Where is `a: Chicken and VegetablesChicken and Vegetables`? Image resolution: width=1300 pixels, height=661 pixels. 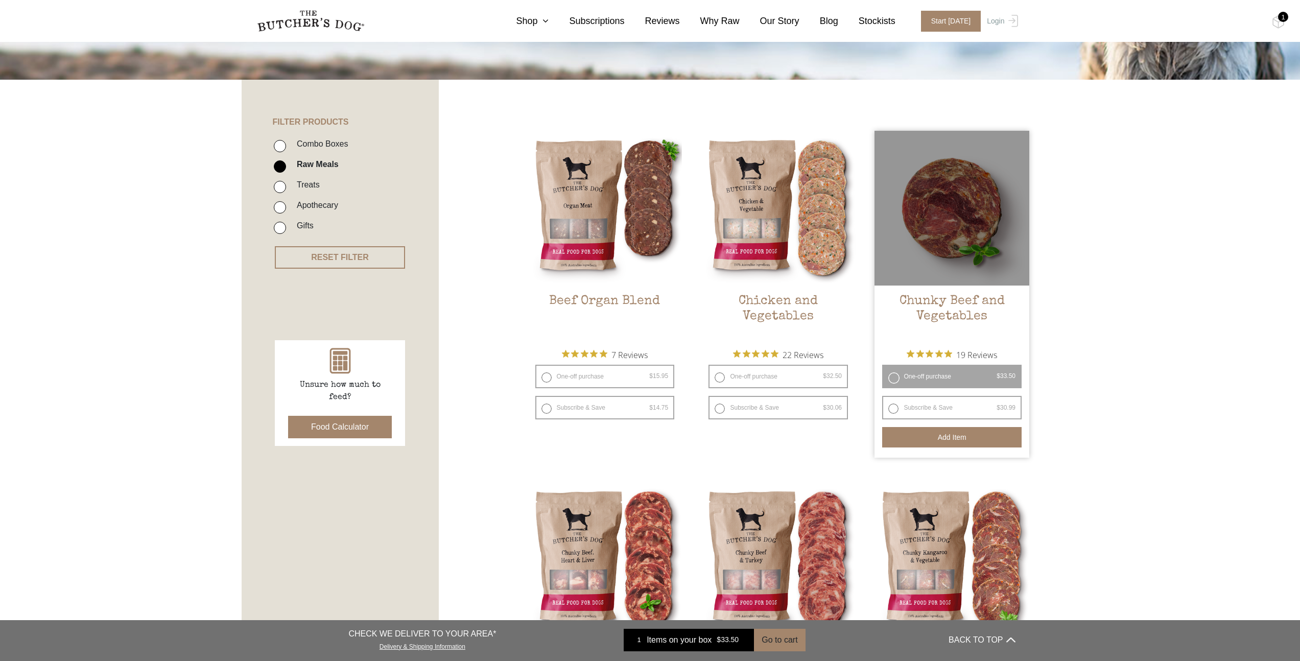 a: Chicken and VegetablesChicken and Vegetables is located at coordinates (778, 236).